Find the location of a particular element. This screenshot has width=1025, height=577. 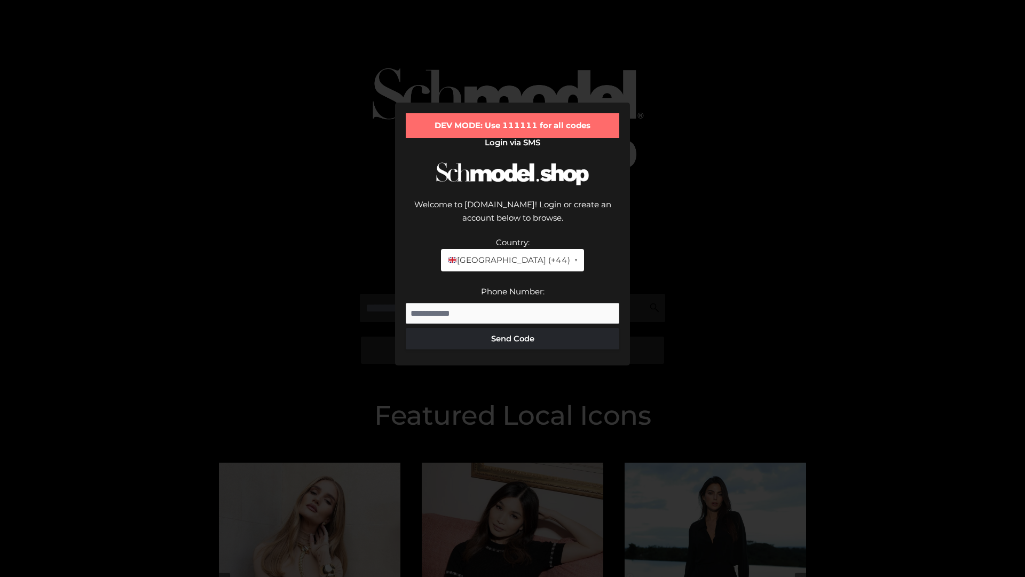

h2: Login via SMS is located at coordinates (513, 143).